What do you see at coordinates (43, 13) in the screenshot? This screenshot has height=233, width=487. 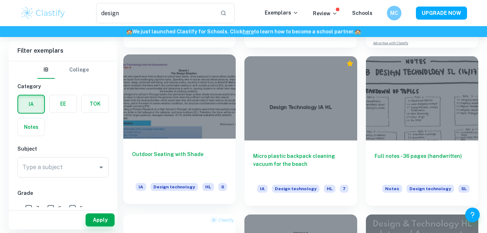 I see `a: Clastify logo` at bounding box center [43, 13].